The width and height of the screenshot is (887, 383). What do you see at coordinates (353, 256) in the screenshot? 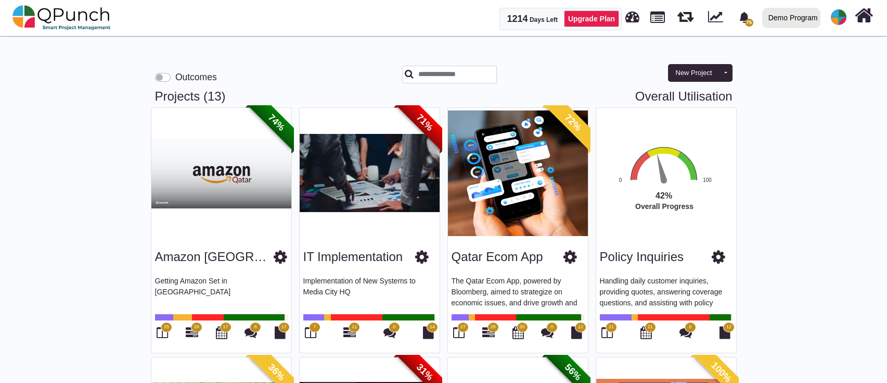
I see `a: IT Implementation` at bounding box center [353, 256].